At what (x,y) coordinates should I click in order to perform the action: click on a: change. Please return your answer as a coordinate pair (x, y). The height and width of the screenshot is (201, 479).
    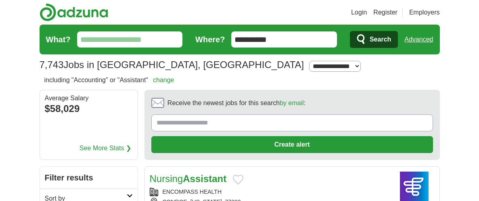
    Looking at the image, I should click on (163, 80).